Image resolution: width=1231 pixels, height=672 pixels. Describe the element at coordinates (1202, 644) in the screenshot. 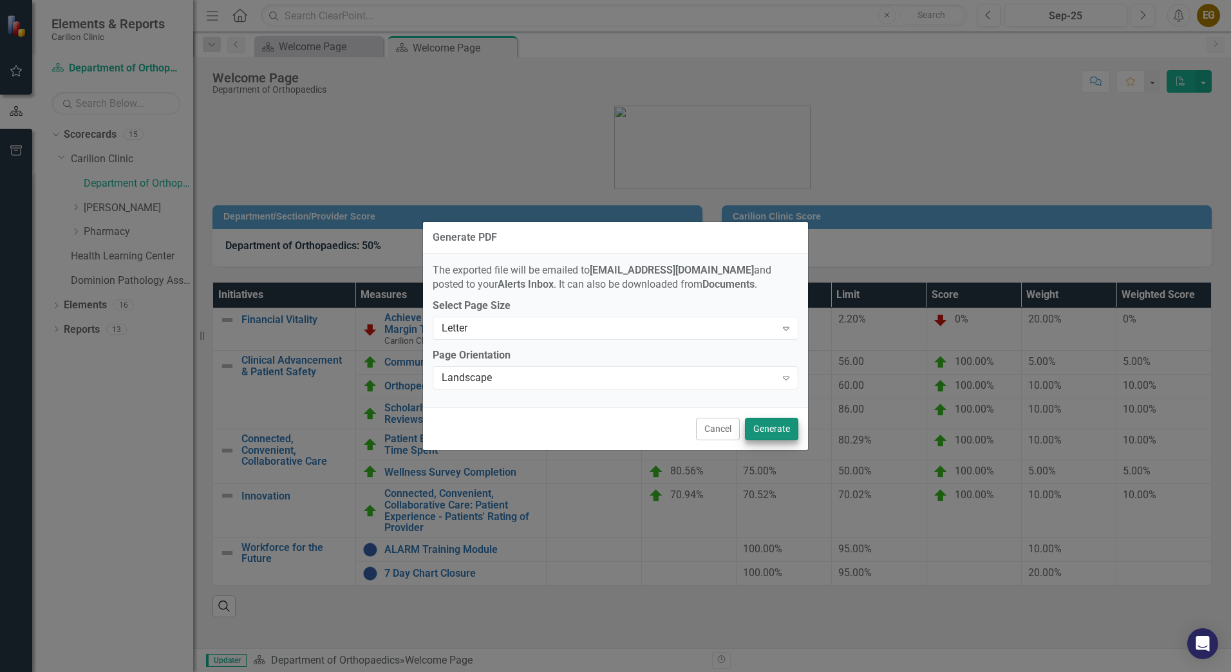

I see `div: Open Intercom Messenger` at that location.